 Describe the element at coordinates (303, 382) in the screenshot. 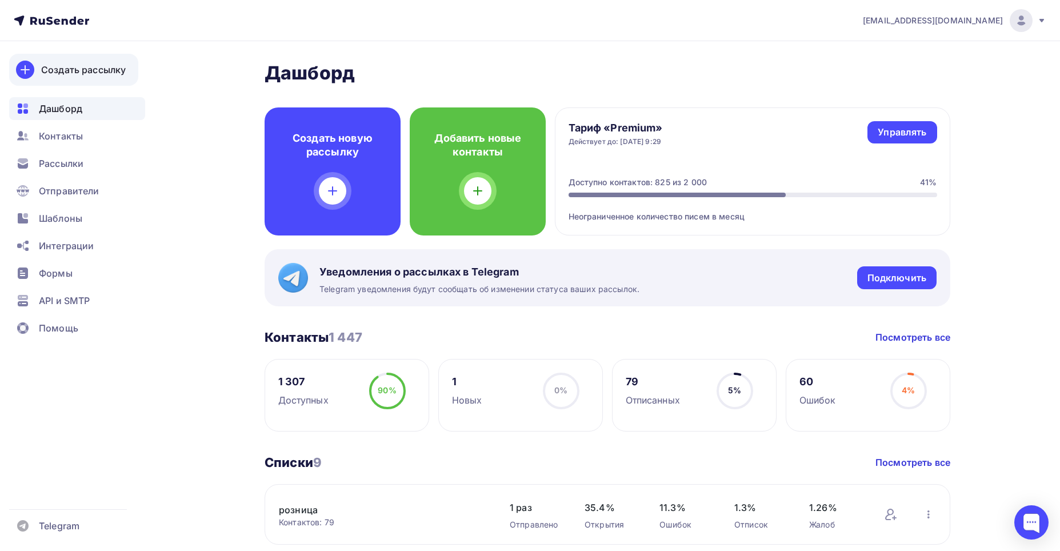

I see `div: 1 307` at that location.